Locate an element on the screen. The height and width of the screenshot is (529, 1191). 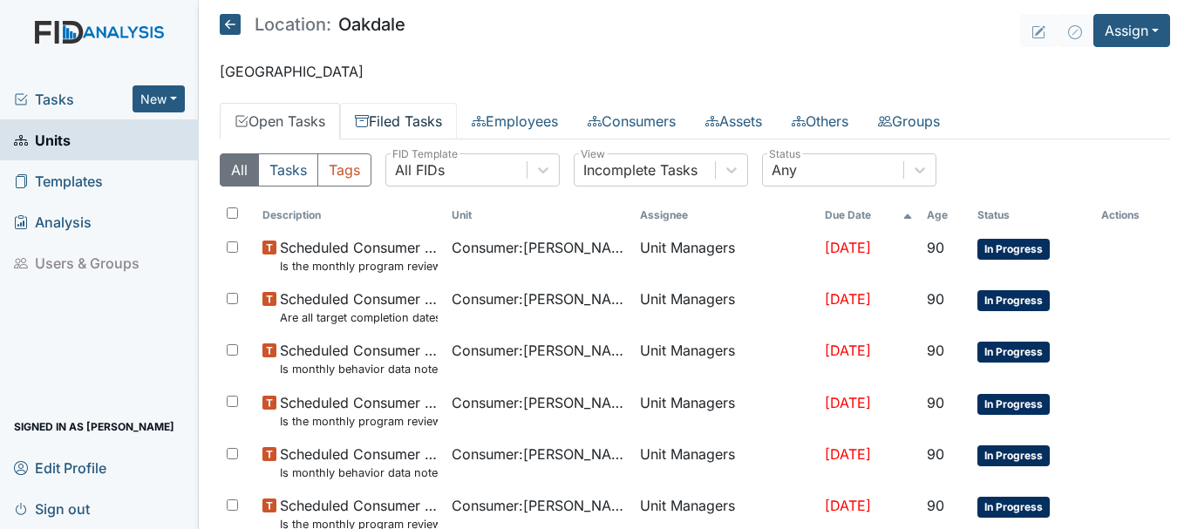
span: Templates is located at coordinates (58, 180).